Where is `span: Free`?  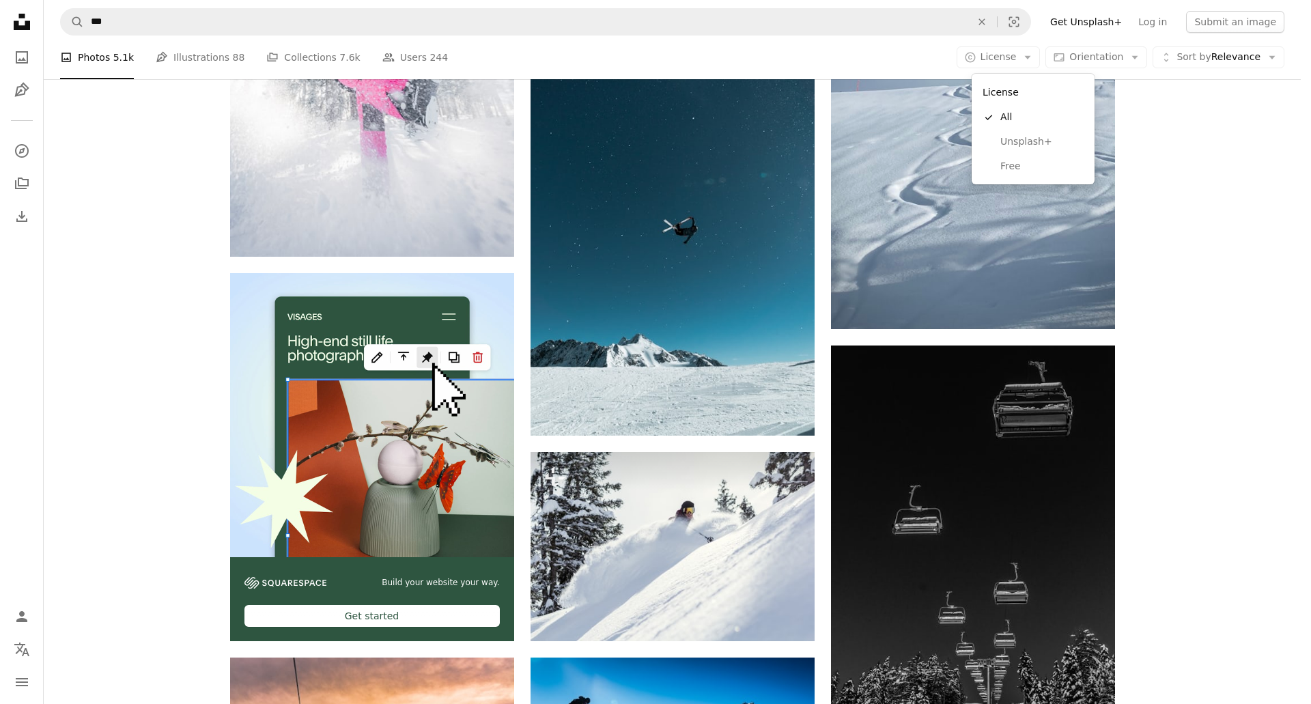
span: Free is located at coordinates (1042, 167).